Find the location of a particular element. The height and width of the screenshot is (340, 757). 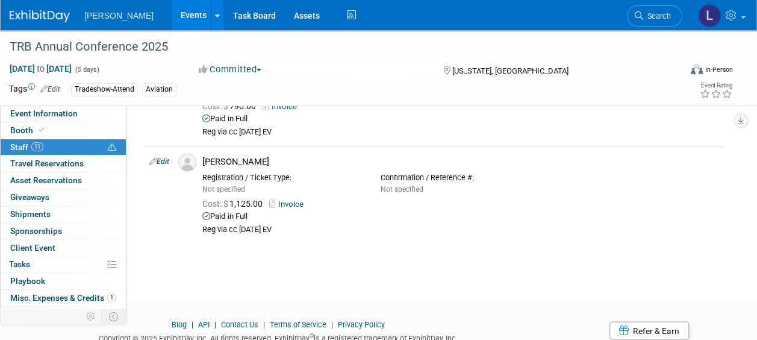

a: Staff11 is located at coordinates (63, 147).